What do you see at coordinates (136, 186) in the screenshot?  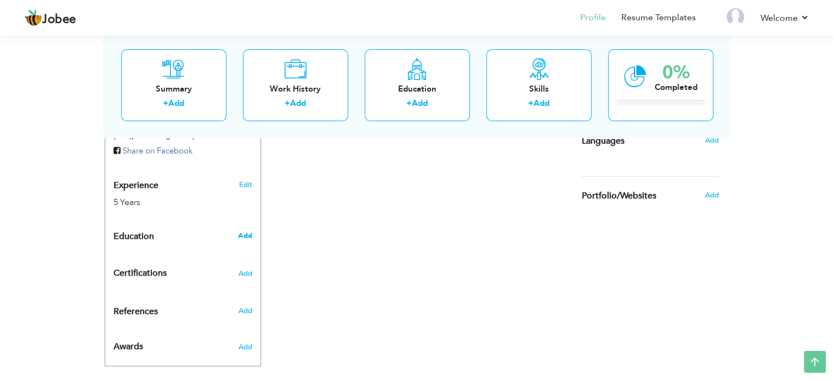 I see `span: Experience` at bounding box center [136, 186].